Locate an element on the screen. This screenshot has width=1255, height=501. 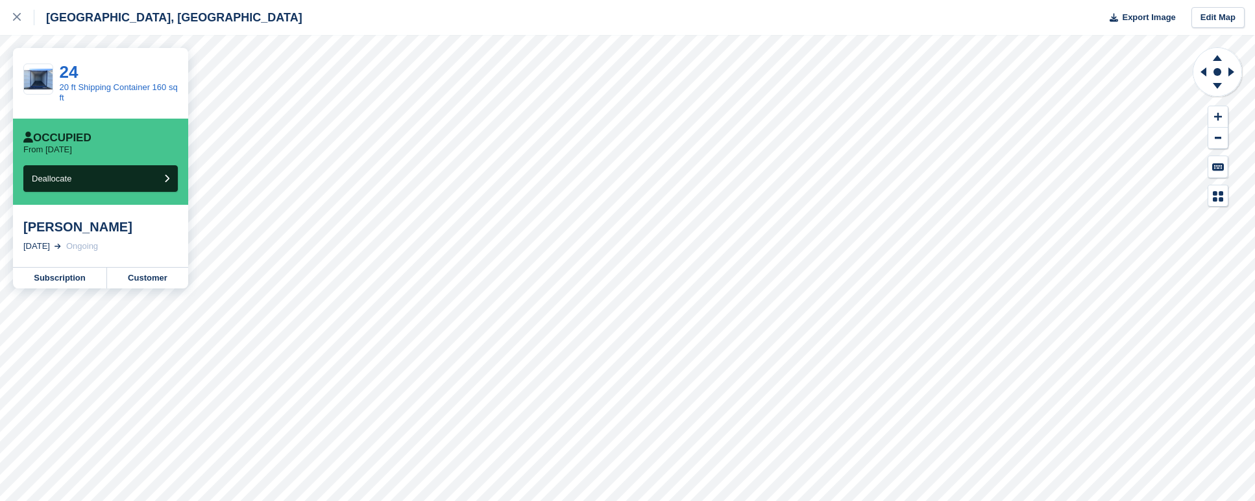
button: Zoom In is located at coordinates (1218, 117).